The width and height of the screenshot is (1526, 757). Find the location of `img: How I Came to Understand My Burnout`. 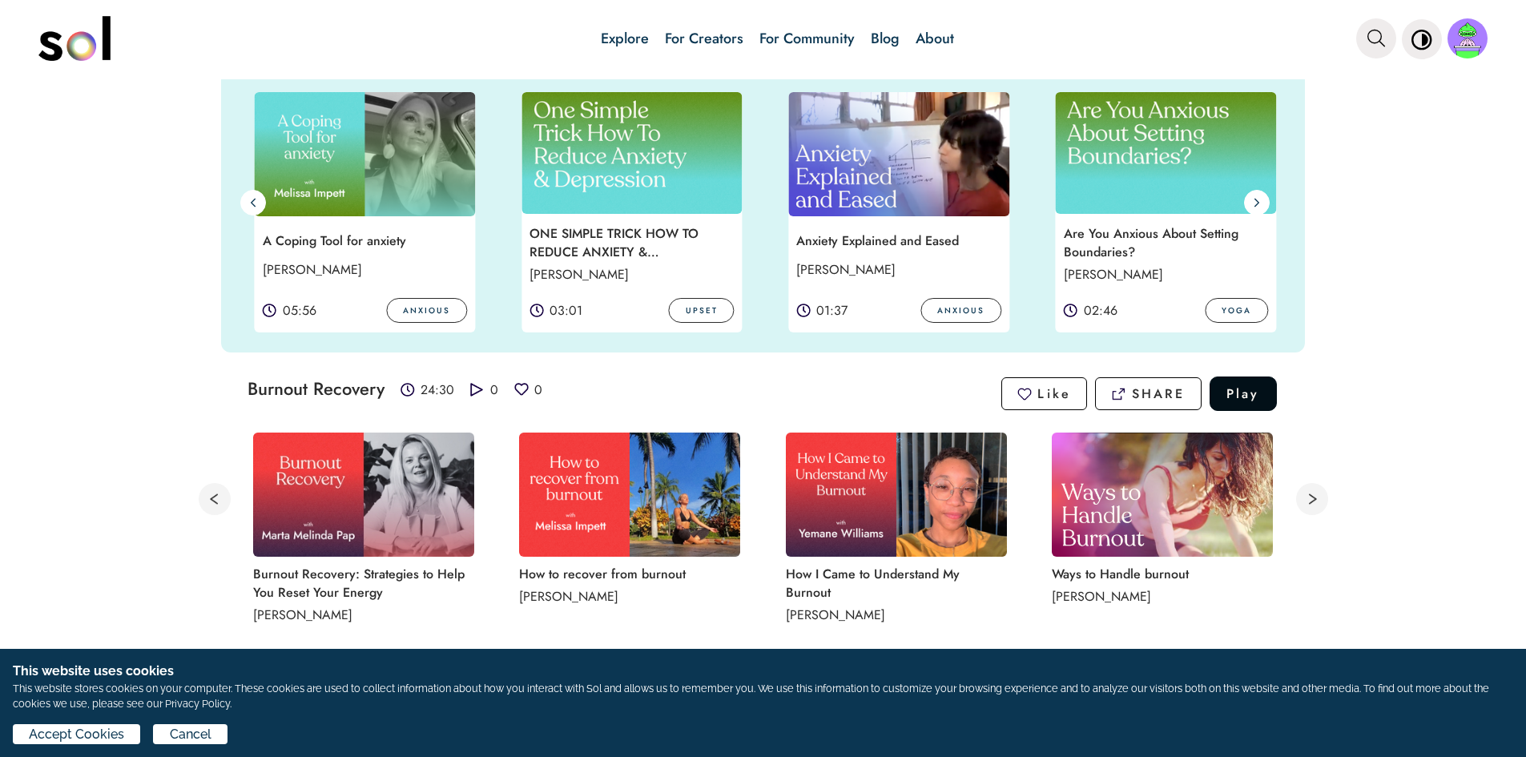

img: How I Came to Understand My Burnout is located at coordinates (897, 494).